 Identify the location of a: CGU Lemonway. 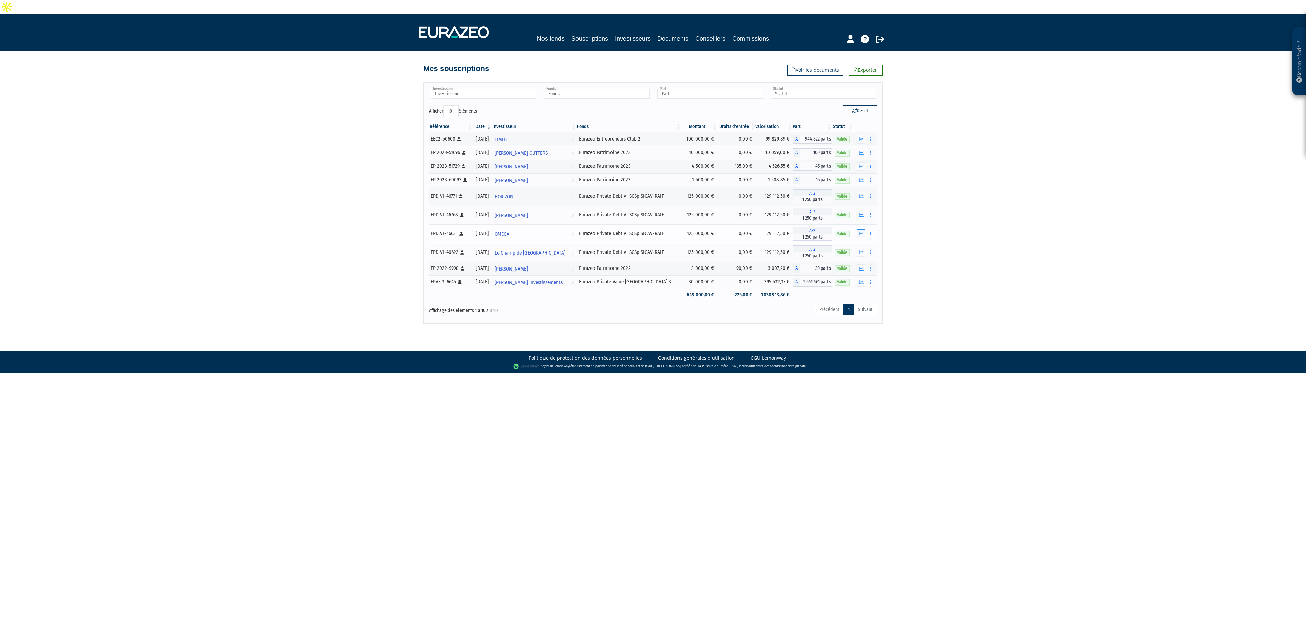
(768, 358).